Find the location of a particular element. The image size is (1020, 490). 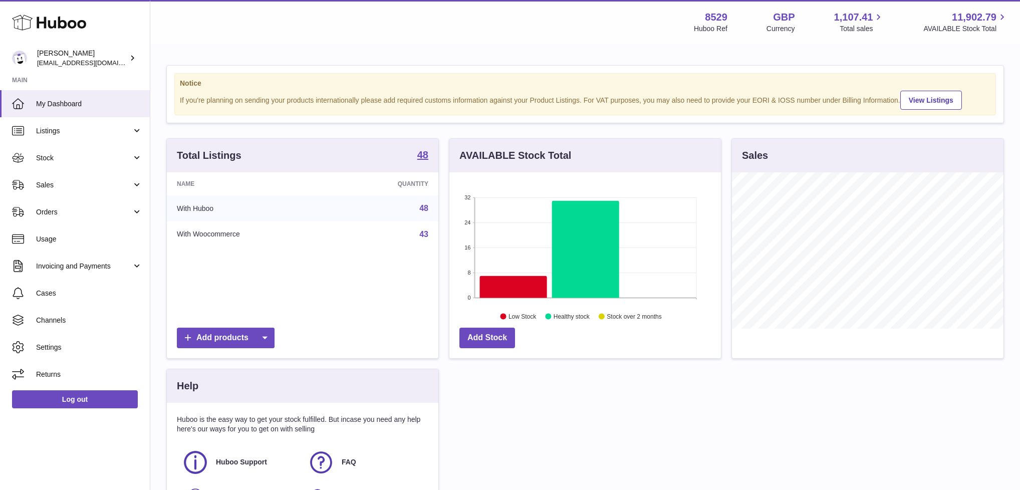

a: Log out is located at coordinates (75, 399).